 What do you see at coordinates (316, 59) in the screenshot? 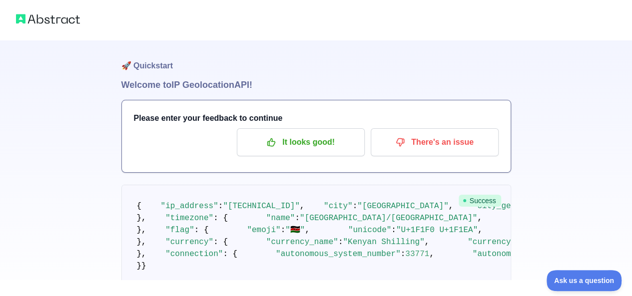
I see `h1: 🚀 Quickstart` at bounding box center [316, 59].